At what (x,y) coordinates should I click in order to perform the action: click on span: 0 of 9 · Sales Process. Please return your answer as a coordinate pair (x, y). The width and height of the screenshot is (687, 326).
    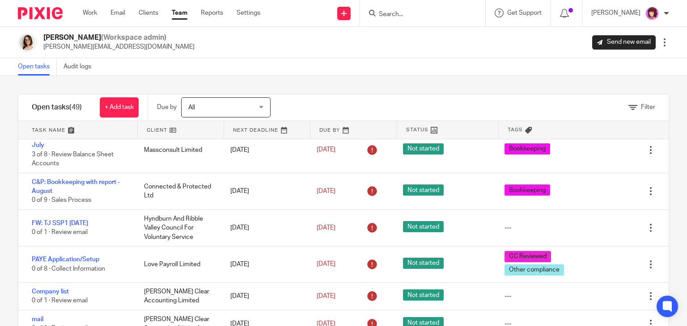
    Looking at the image, I should click on (61, 201).